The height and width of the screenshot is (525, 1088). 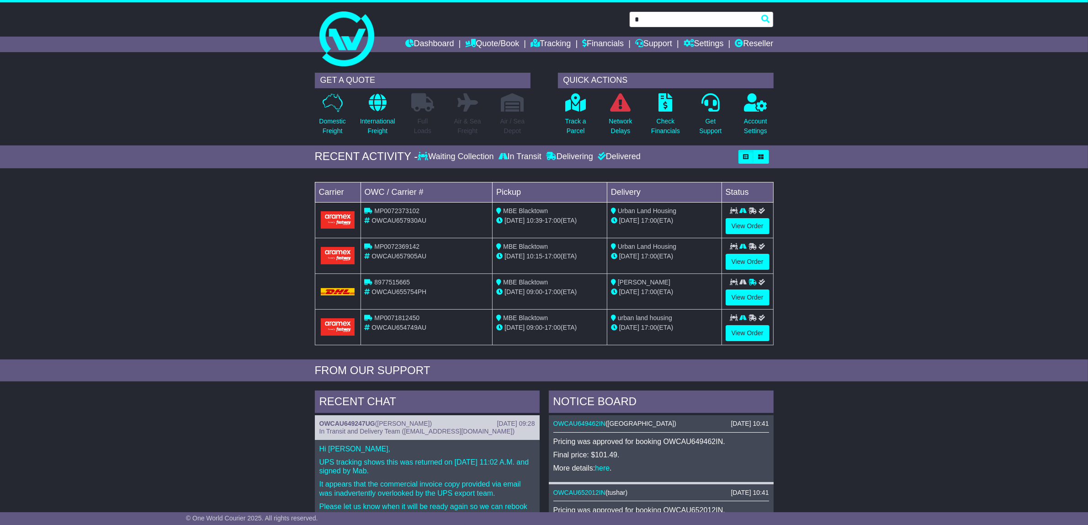 What do you see at coordinates (756, 117) in the screenshot?
I see `a: AccountSettings` at bounding box center [756, 117].